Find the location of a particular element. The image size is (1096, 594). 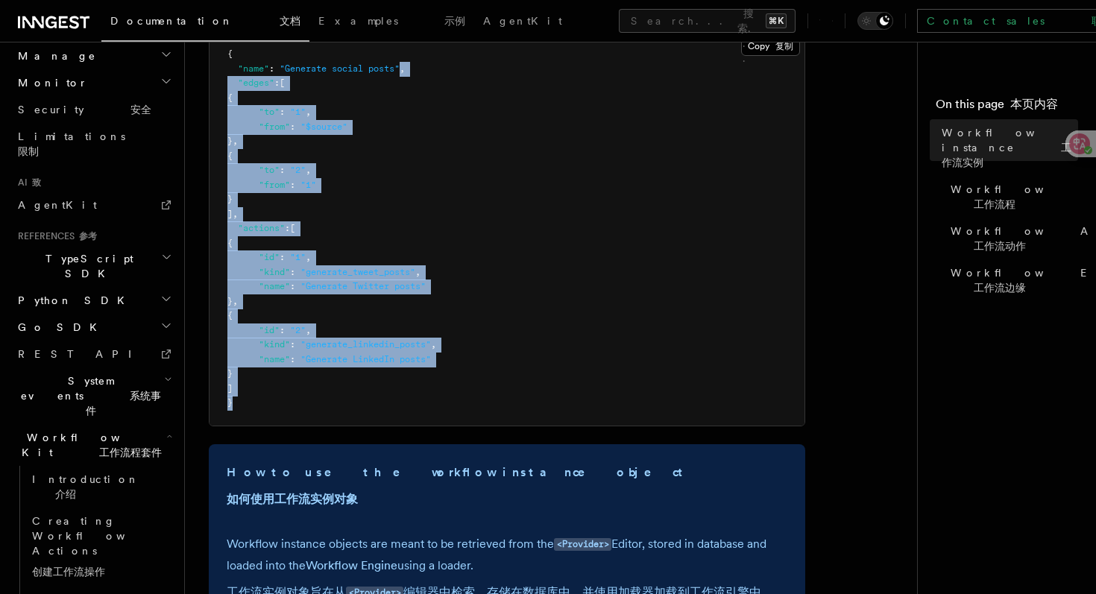

span: References is located at coordinates (54, 236).